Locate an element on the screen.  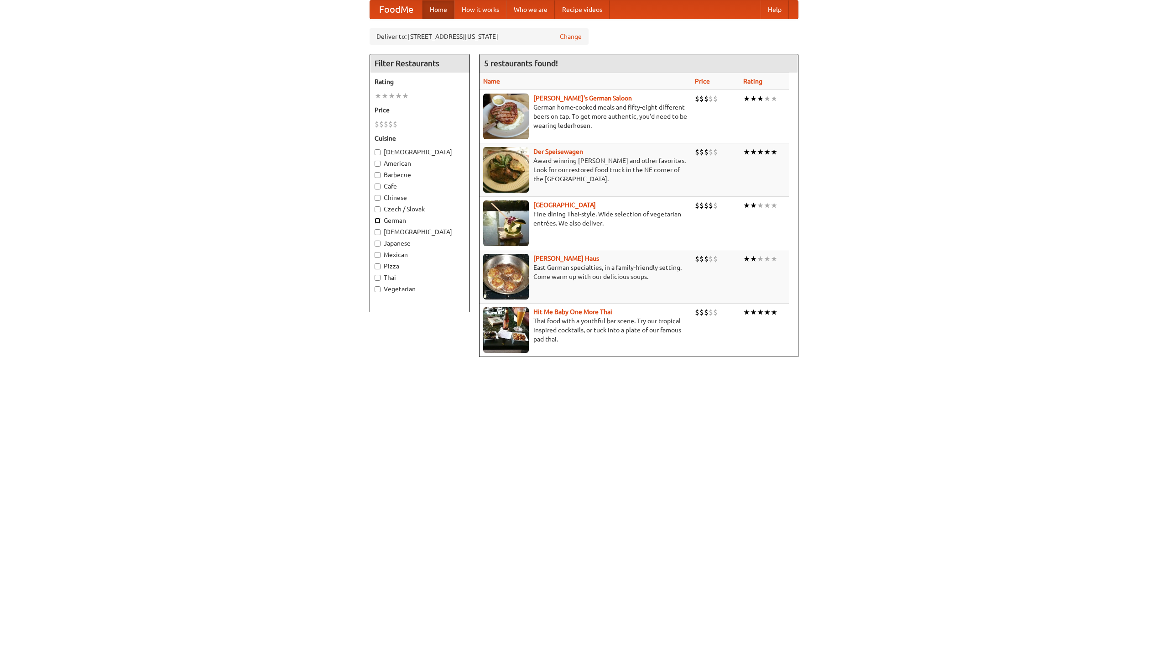
img: speisewagen.jpg is located at coordinates (506, 170).